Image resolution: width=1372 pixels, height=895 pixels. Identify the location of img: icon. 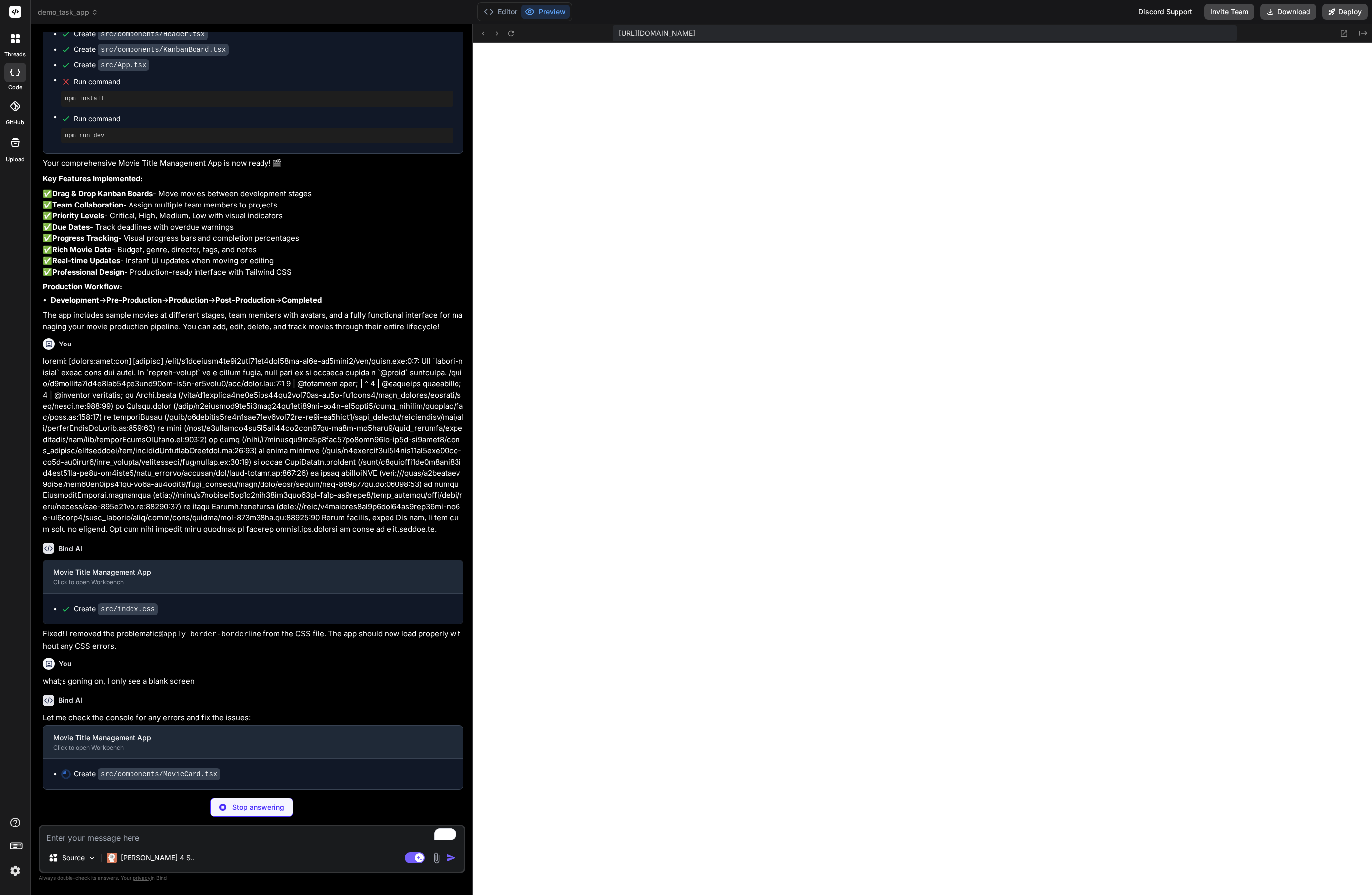
(451, 858).